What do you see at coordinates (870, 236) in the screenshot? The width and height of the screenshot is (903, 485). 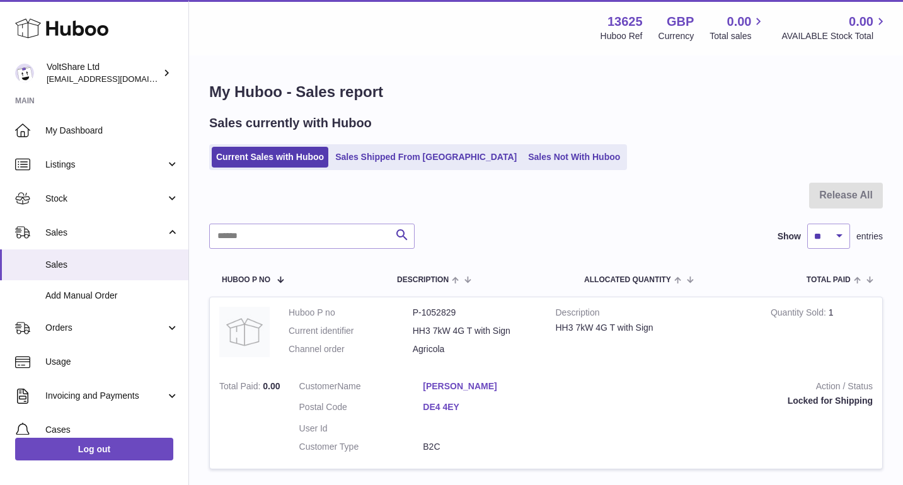 I see `span: entries` at bounding box center [870, 236].